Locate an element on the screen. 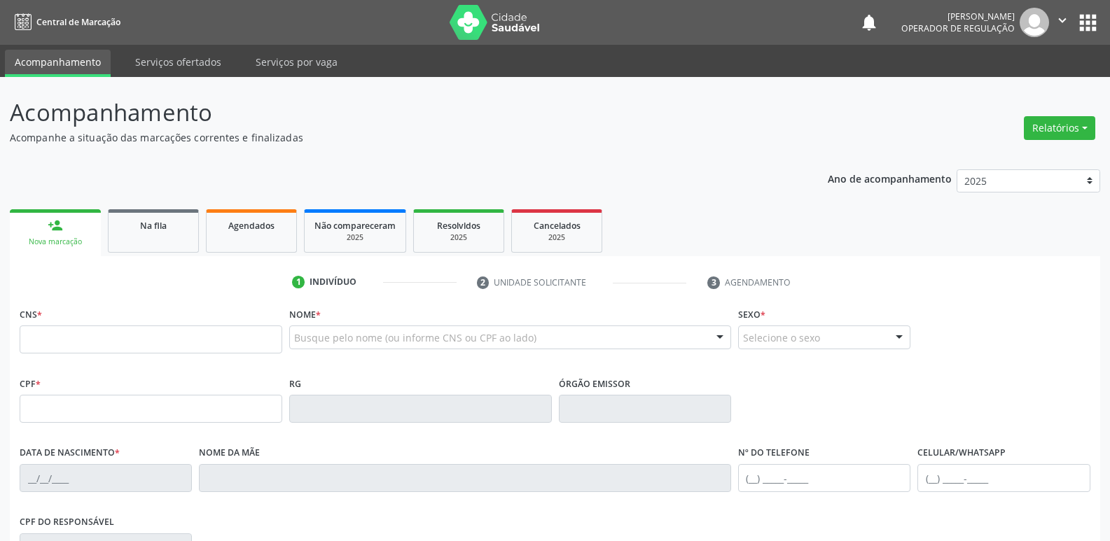 The image size is (1110, 541). a: Serviços ofertados is located at coordinates (178, 62).